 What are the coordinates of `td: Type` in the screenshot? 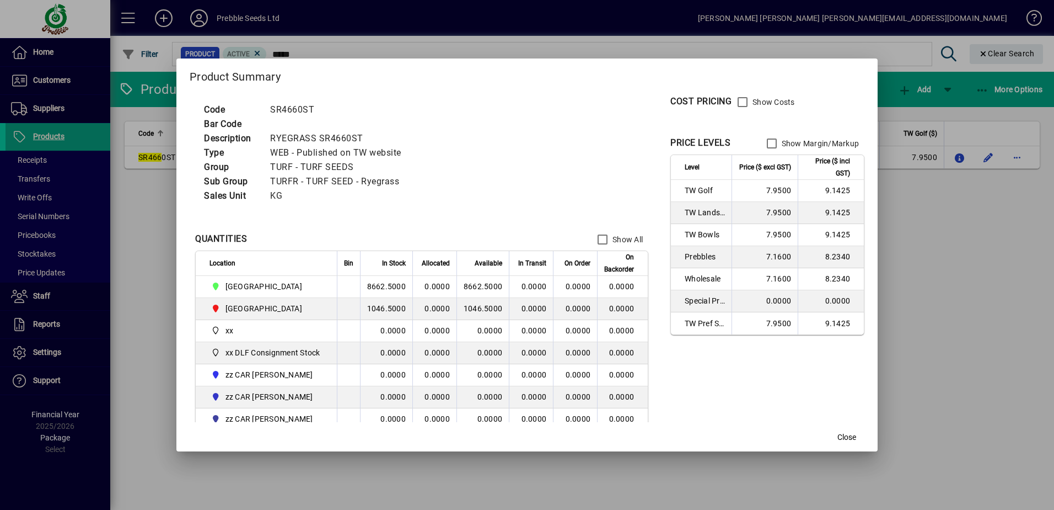 It's located at (232, 153).